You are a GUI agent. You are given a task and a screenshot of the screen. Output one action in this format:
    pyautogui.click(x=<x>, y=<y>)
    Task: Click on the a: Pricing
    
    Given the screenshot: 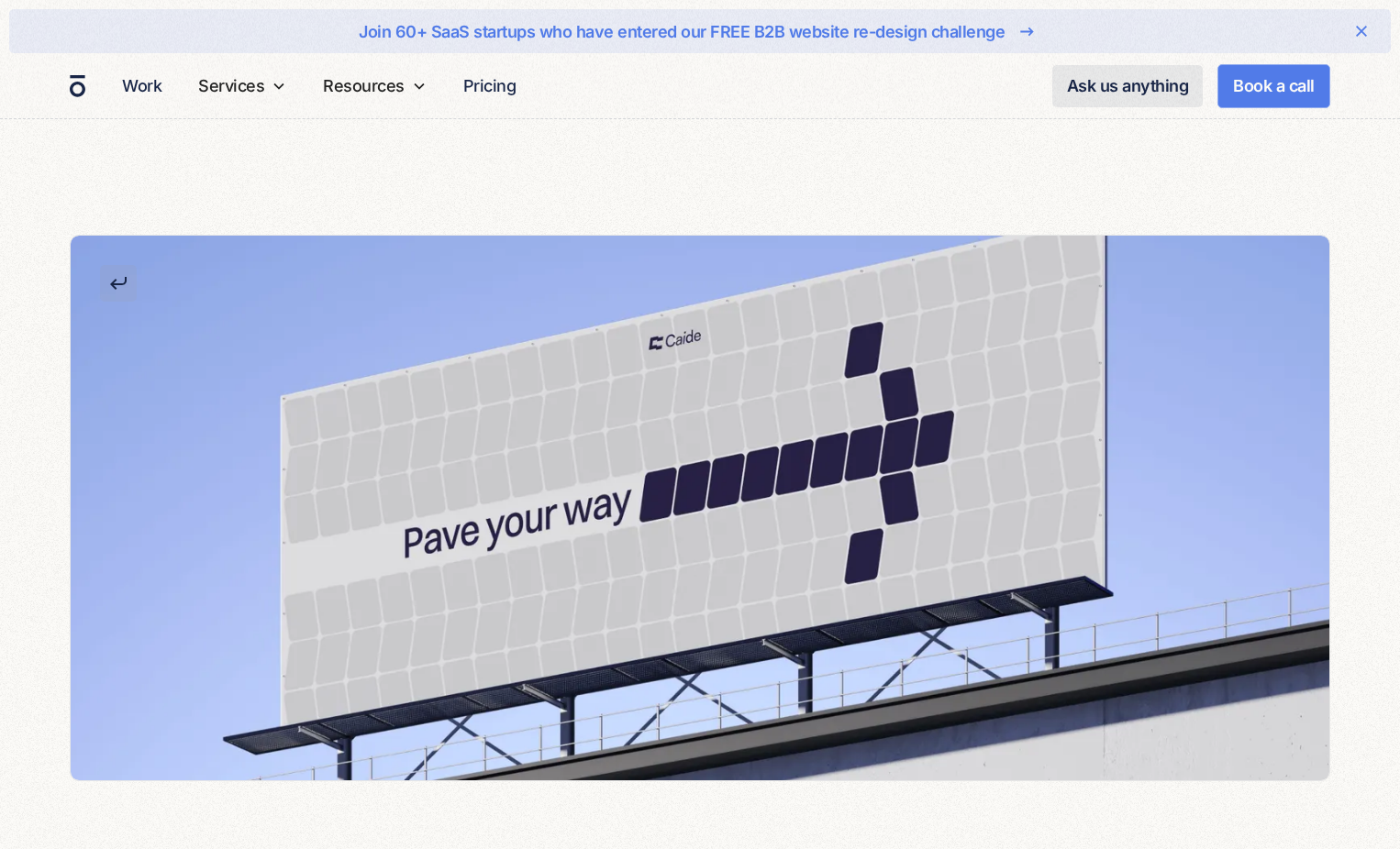 What is the action you would take?
    pyautogui.click(x=490, y=85)
    